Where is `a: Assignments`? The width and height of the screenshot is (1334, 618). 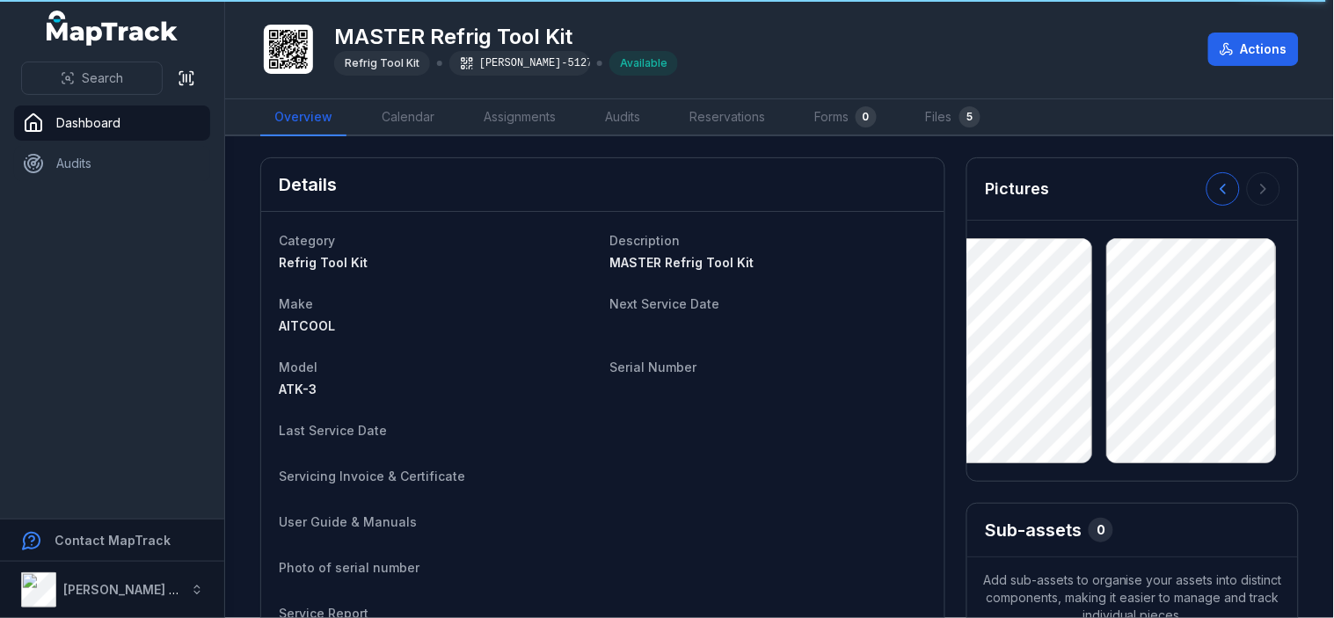 a: Assignments is located at coordinates (520, 118).